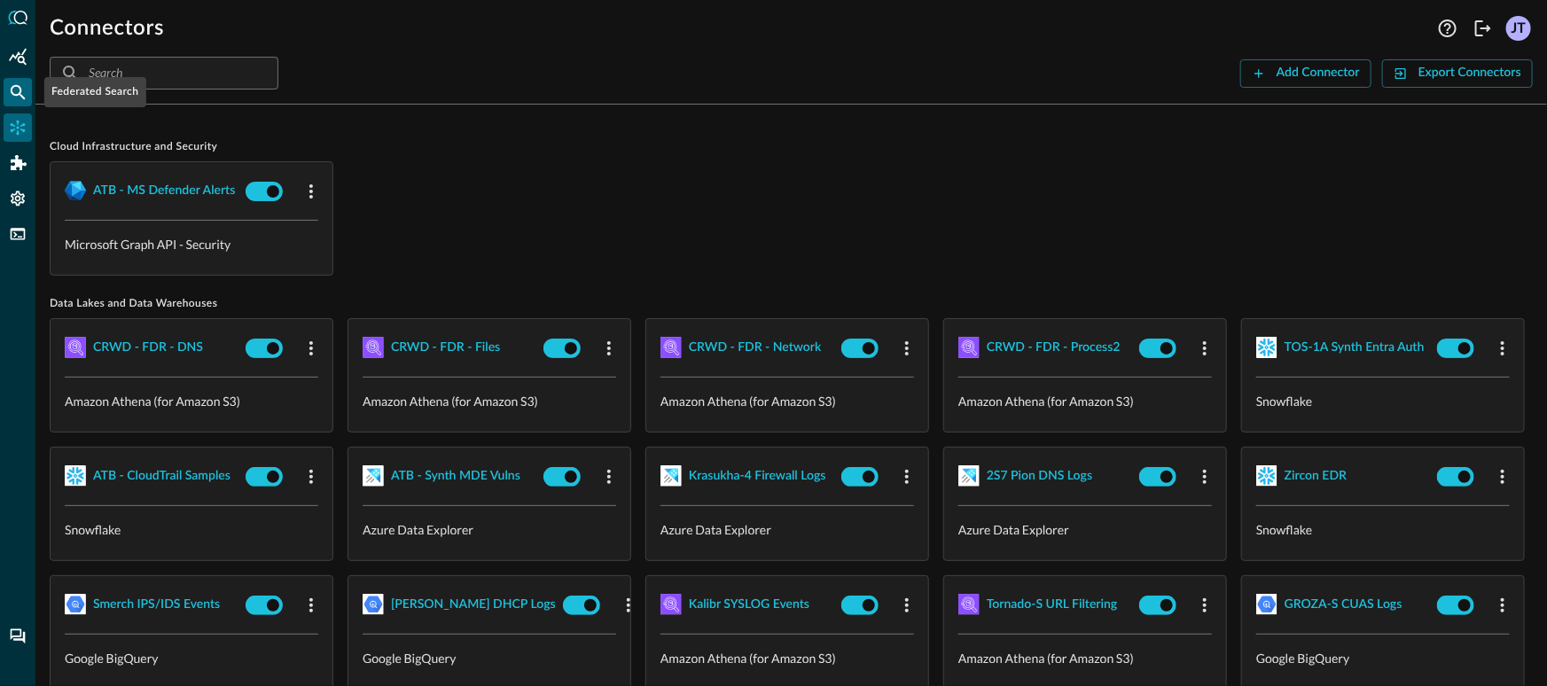 The image size is (1547, 686). Describe the element at coordinates (191, 244) in the screenshot. I see `p: Microsoft Graph API - Security` at that location.